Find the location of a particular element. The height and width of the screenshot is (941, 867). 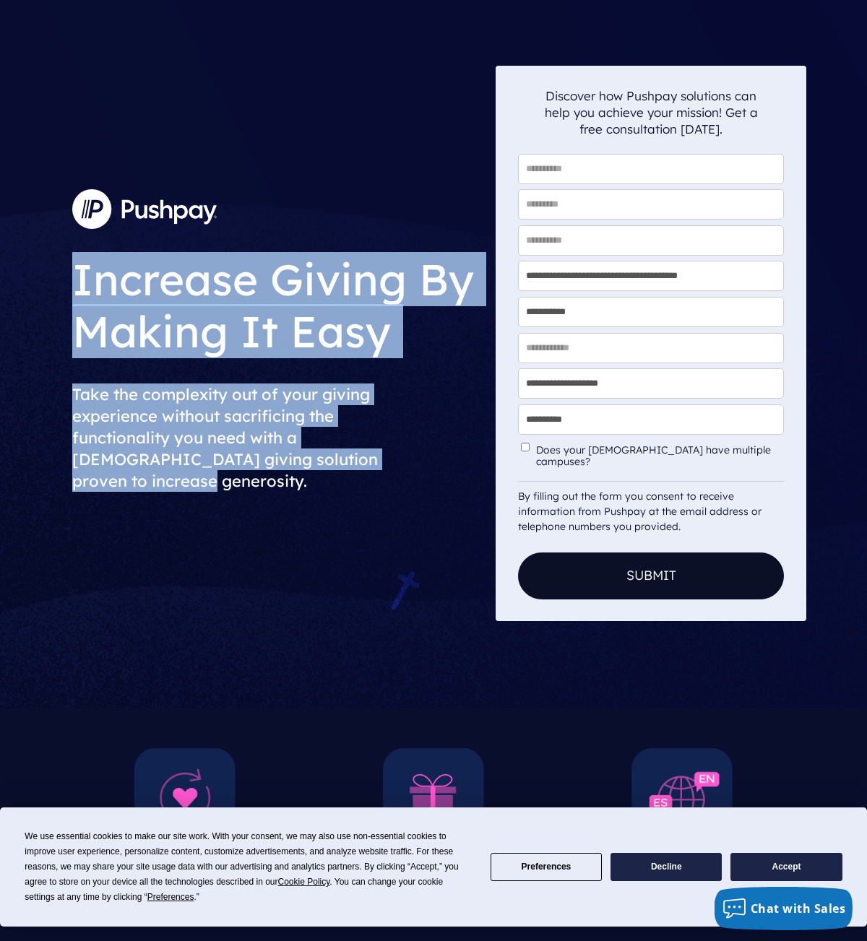

h2: Take the complexity out of your giving experience without sacrificing the functionality you need ... is located at coordinates (278, 438).